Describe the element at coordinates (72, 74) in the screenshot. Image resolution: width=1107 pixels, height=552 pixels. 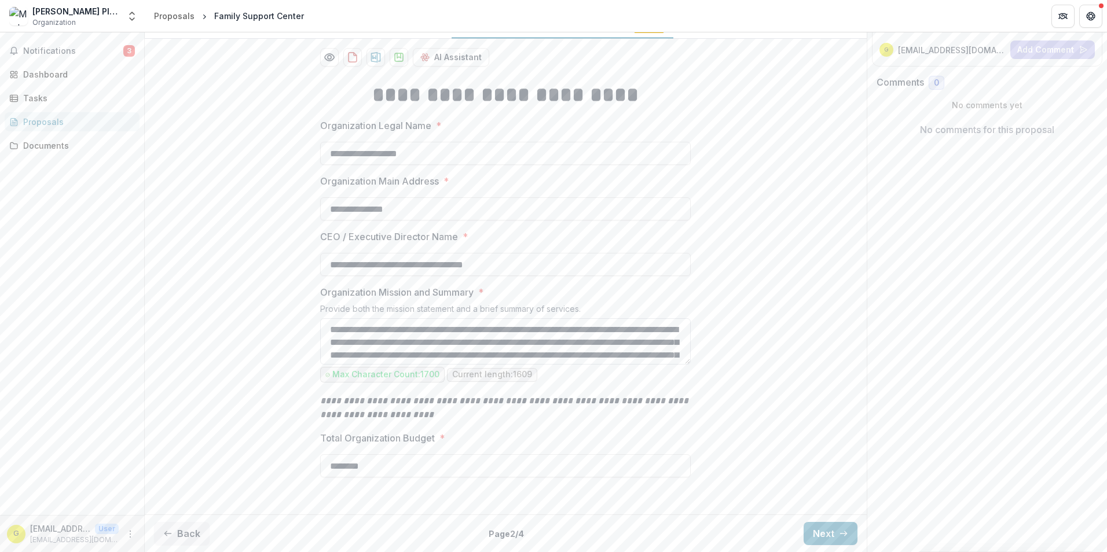
I see `a: Dashboard` at that location.